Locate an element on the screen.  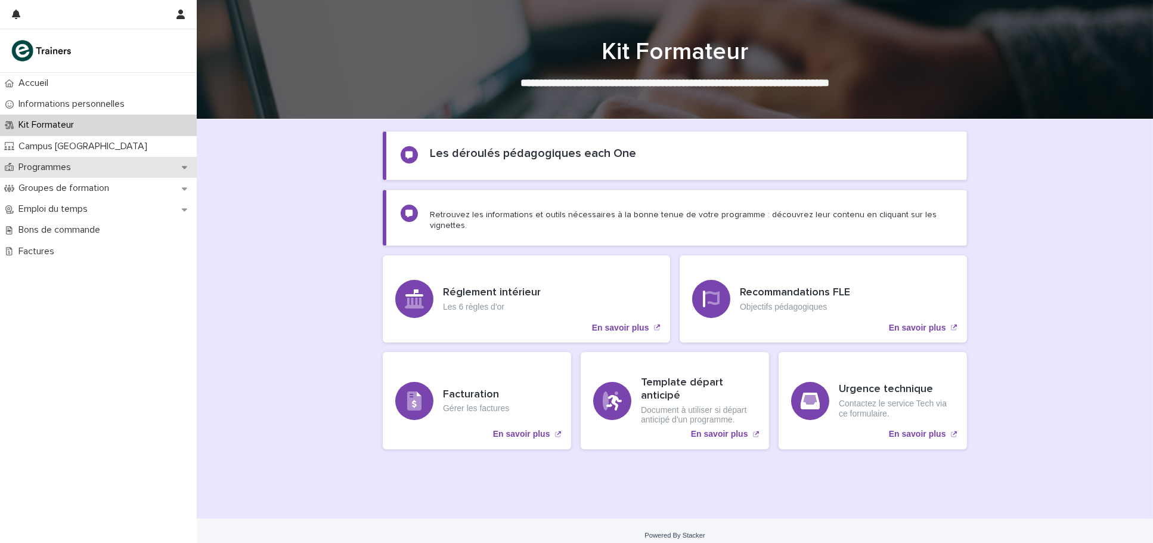
a: Powered By Stacker is located at coordinates (675, 535).